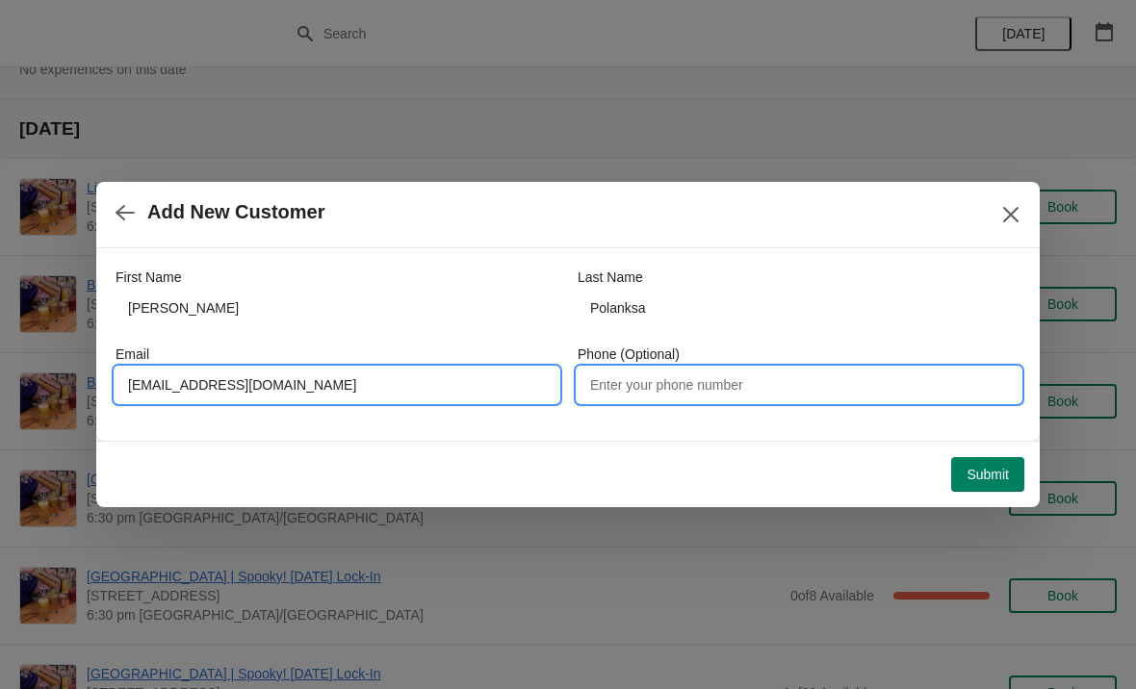 The image size is (1136, 689). I want to click on input: John, so click(337, 308).